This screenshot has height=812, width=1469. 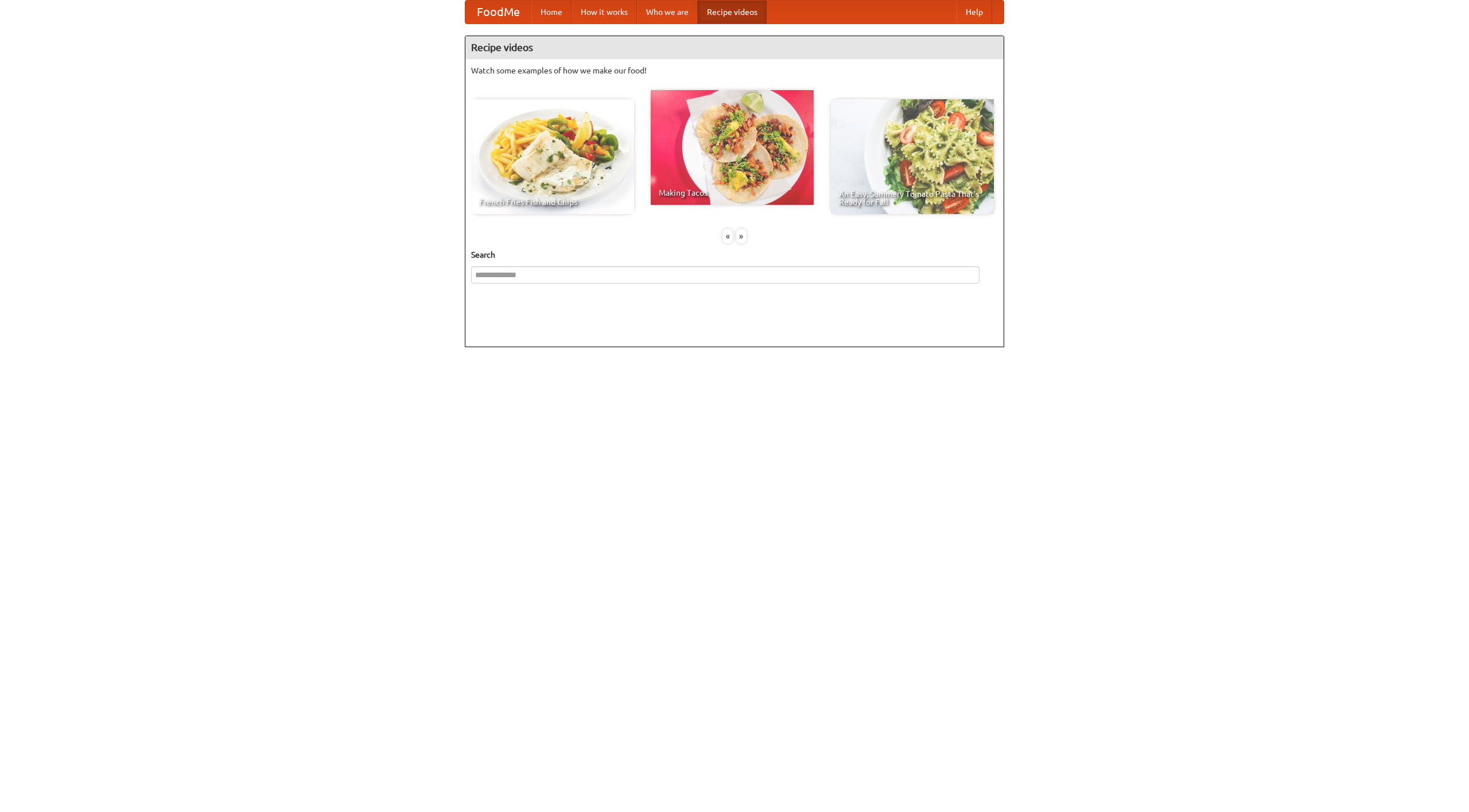 What do you see at coordinates (553, 157) in the screenshot?
I see `a: French Fries Fish and Chips` at bounding box center [553, 157].